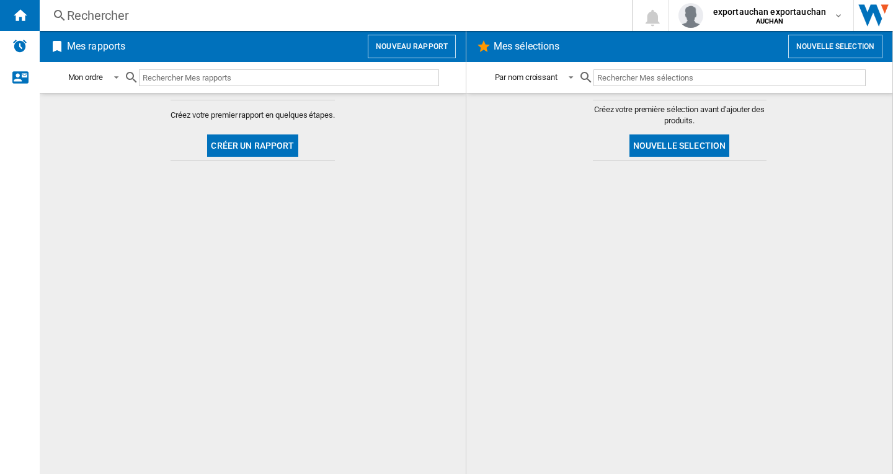 Image resolution: width=893 pixels, height=474 pixels. Describe the element at coordinates (770, 12) in the screenshot. I see `span: exportauchan exportauchan` at that location.